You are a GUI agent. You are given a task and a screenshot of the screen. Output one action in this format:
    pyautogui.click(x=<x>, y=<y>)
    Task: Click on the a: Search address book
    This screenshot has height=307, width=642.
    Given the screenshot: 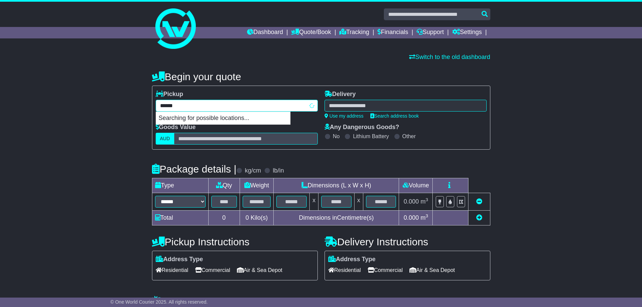 What is the action you would take?
    pyautogui.click(x=395, y=116)
    